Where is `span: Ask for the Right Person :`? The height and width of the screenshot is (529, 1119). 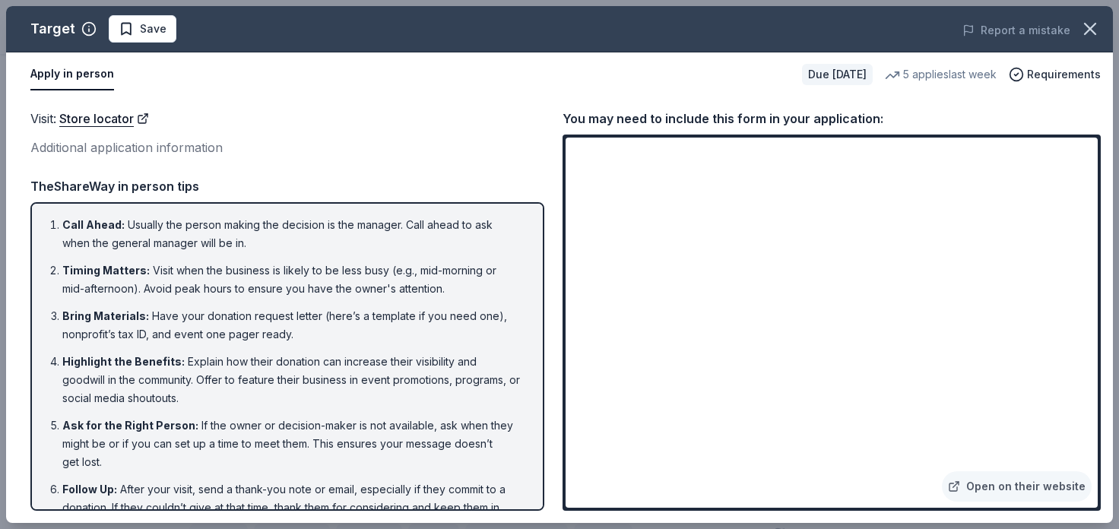 span: Ask for the Right Person : is located at coordinates (130, 425).